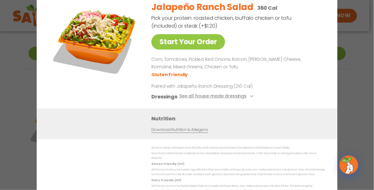 Image resolution: width=374 pixels, height=190 pixels. What do you see at coordinates (239, 148) in the screenshot?
I see `p: We are not an allergen free facility and cannot guarantee the absence of allergens in our foods.` at bounding box center [239, 148].